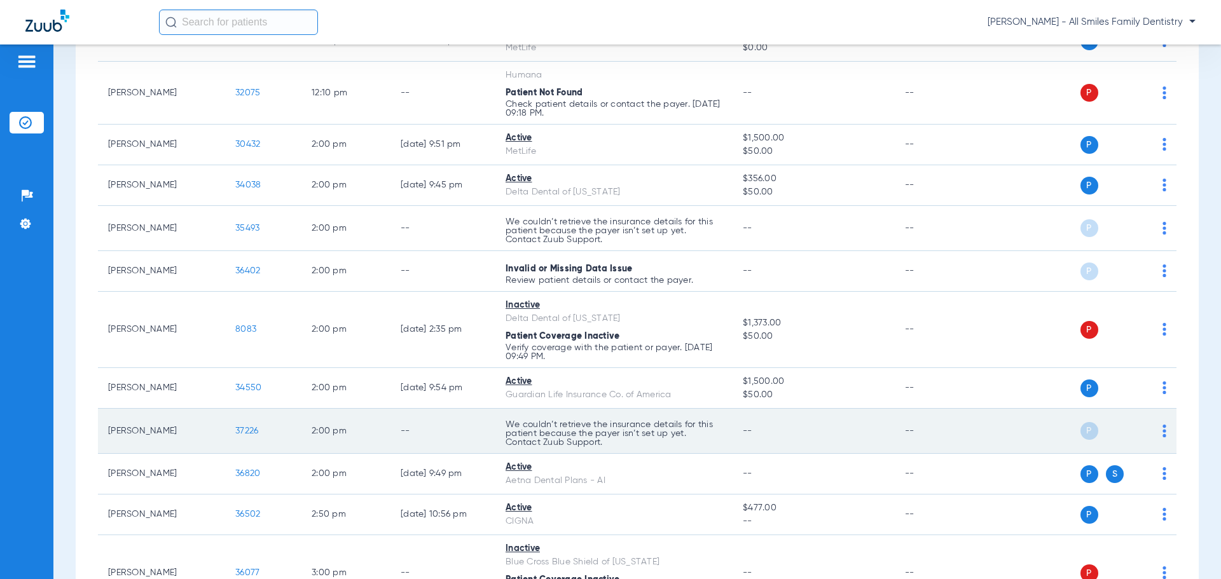  What do you see at coordinates (614, 481) in the screenshot?
I see `div: Aetna Dental Plans - AI` at bounding box center [614, 481].